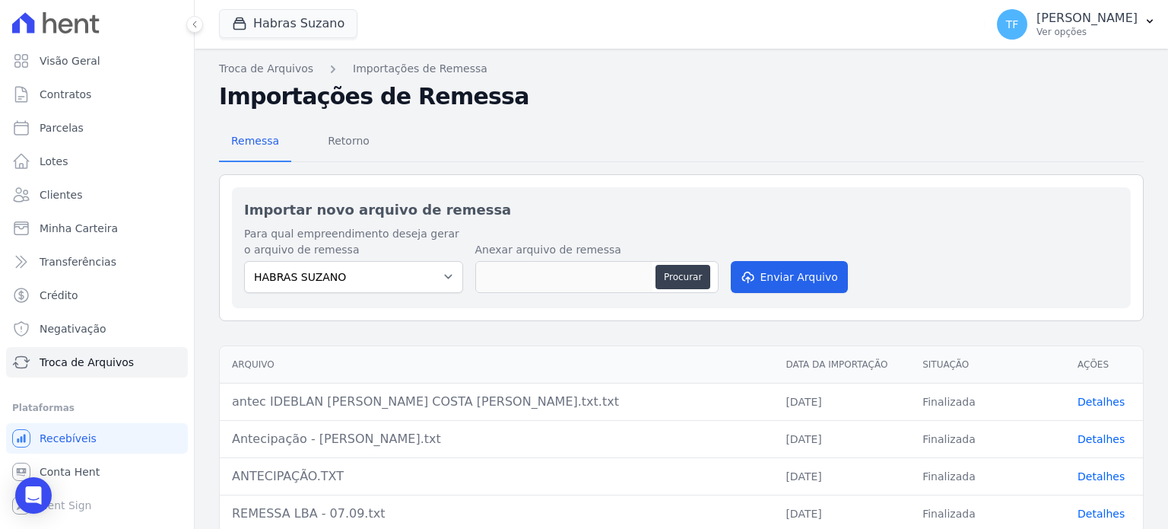 The image size is (1168, 529). Describe the element at coordinates (69, 471) in the screenshot. I see `span: Conta Hent` at that location.